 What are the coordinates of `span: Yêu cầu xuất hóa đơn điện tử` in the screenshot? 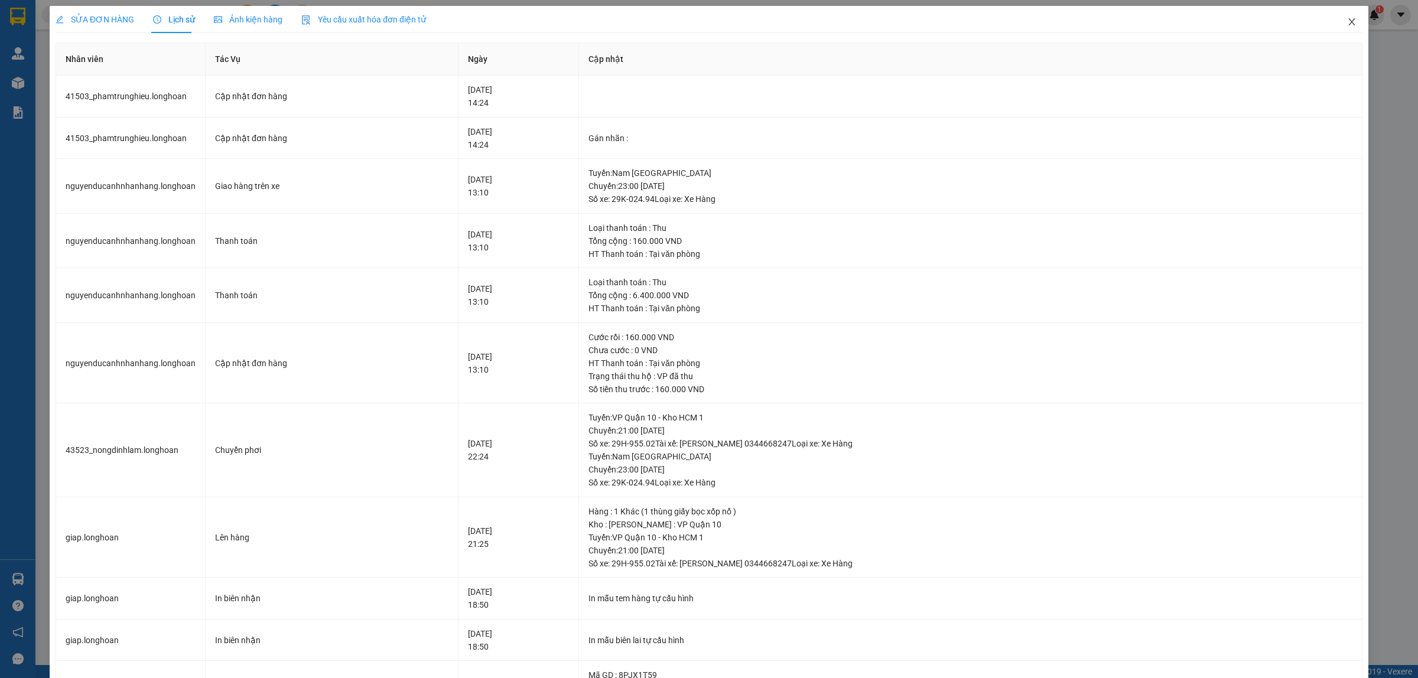 It's located at (363, 19).